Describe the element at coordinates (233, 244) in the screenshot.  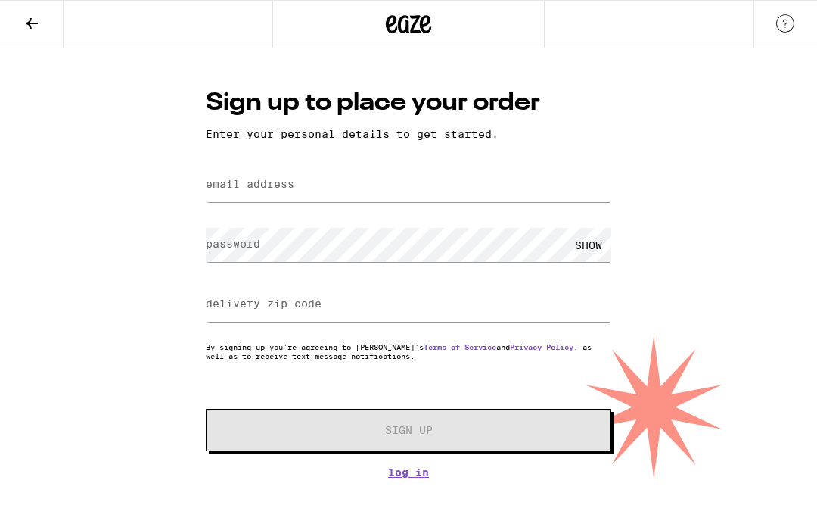
I see `label: password` at that location.